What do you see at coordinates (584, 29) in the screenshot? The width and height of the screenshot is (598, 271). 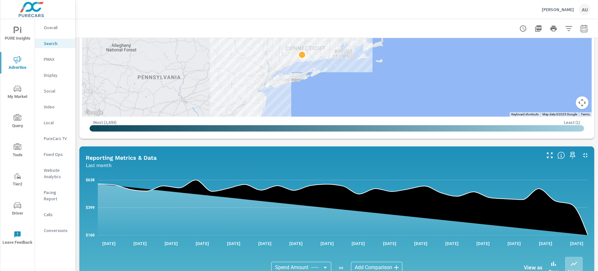 I see `button: Select Date Range` at bounding box center [584, 29].